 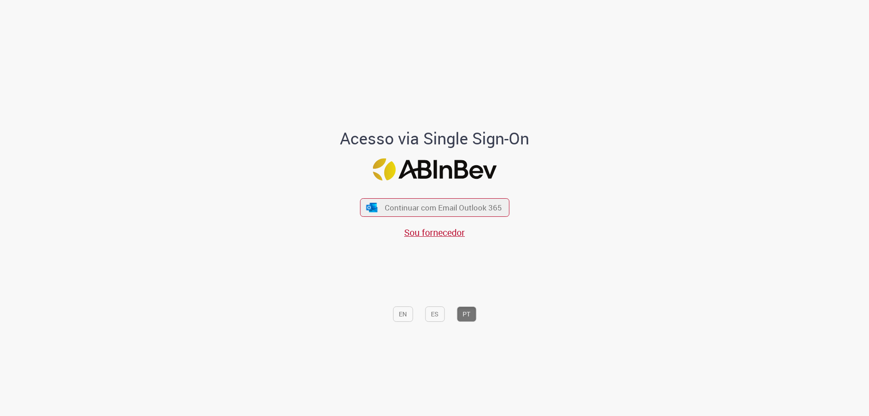 What do you see at coordinates (443, 207) in the screenshot?
I see `span: Continuar com Email Outlook 365` at bounding box center [443, 207].